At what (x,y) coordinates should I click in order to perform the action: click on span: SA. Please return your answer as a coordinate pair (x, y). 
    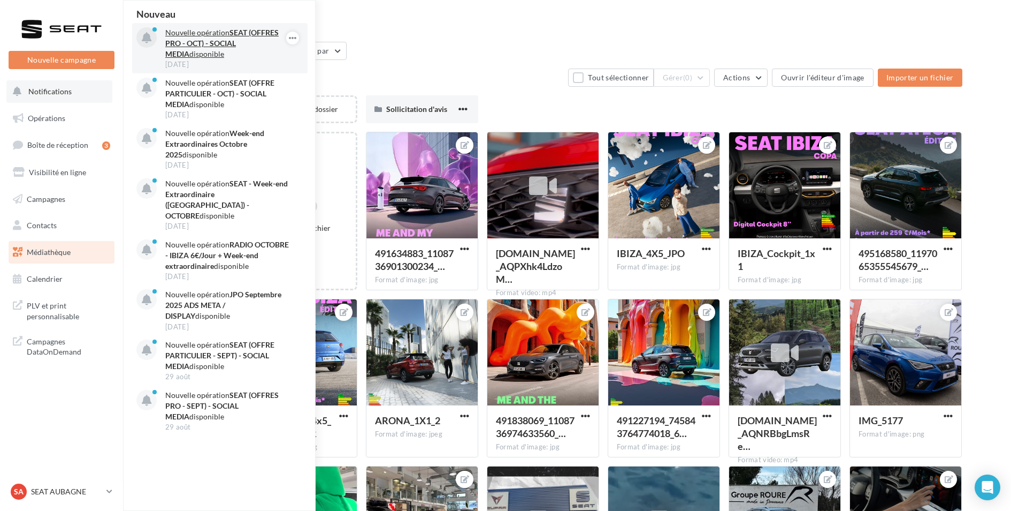
    Looking at the image, I should click on (19, 491).